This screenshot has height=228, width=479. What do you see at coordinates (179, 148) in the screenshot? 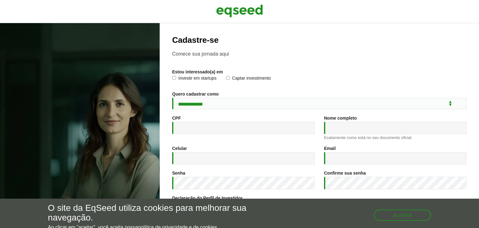
I see `label: Celular` at bounding box center [179, 148].